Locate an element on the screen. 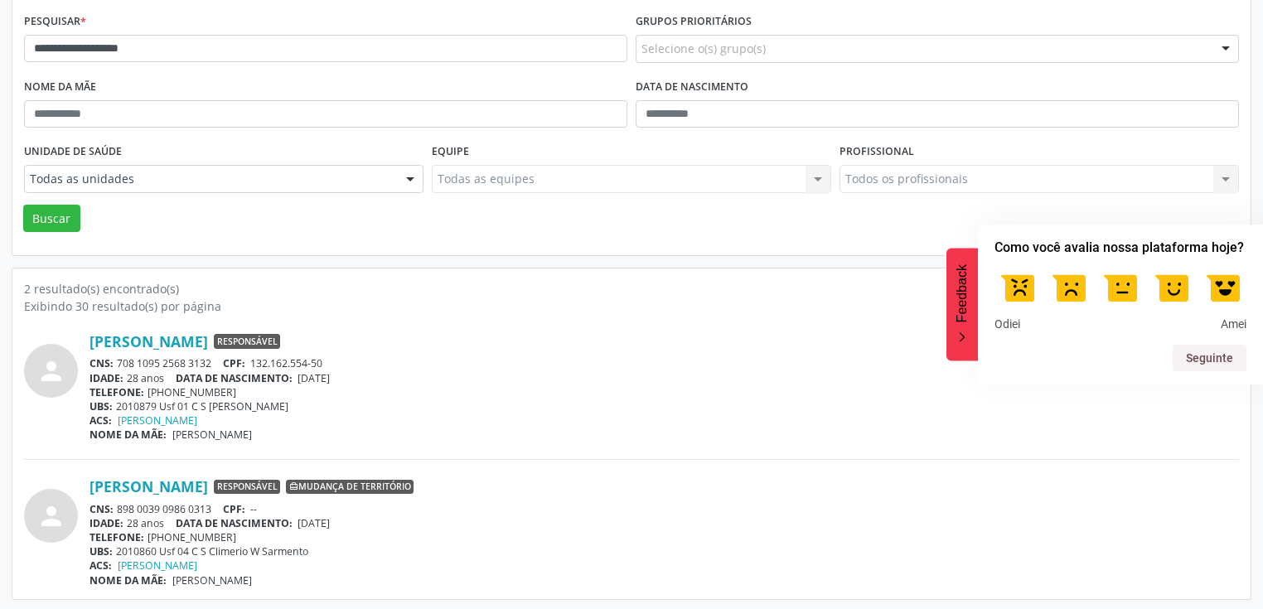  span: Feedback is located at coordinates (962, 293).